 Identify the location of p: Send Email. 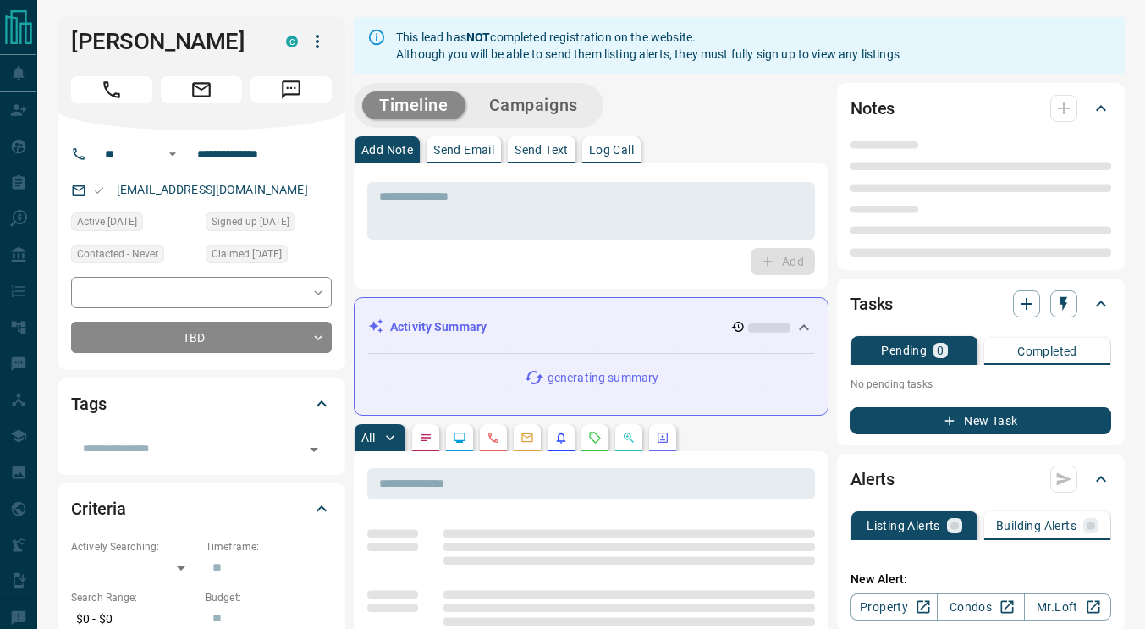
(464, 150).